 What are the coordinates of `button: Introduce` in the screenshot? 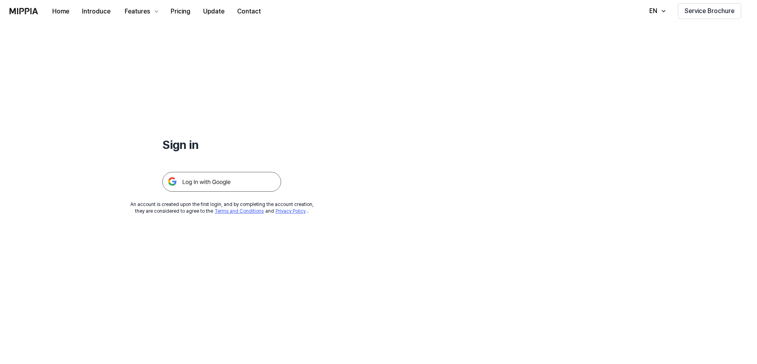 It's located at (96, 11).